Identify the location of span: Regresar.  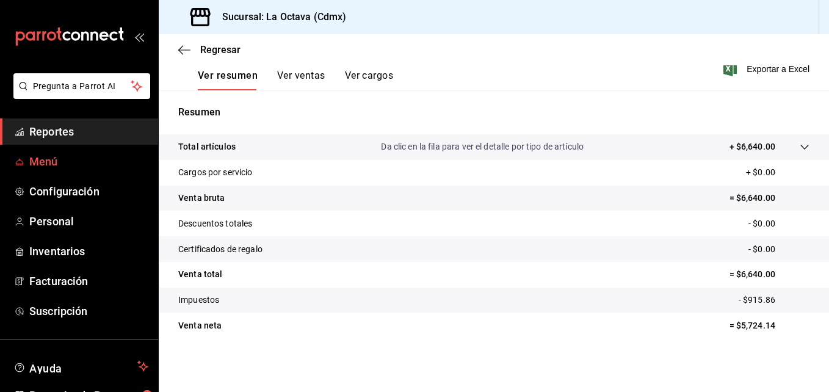
(220, 49).